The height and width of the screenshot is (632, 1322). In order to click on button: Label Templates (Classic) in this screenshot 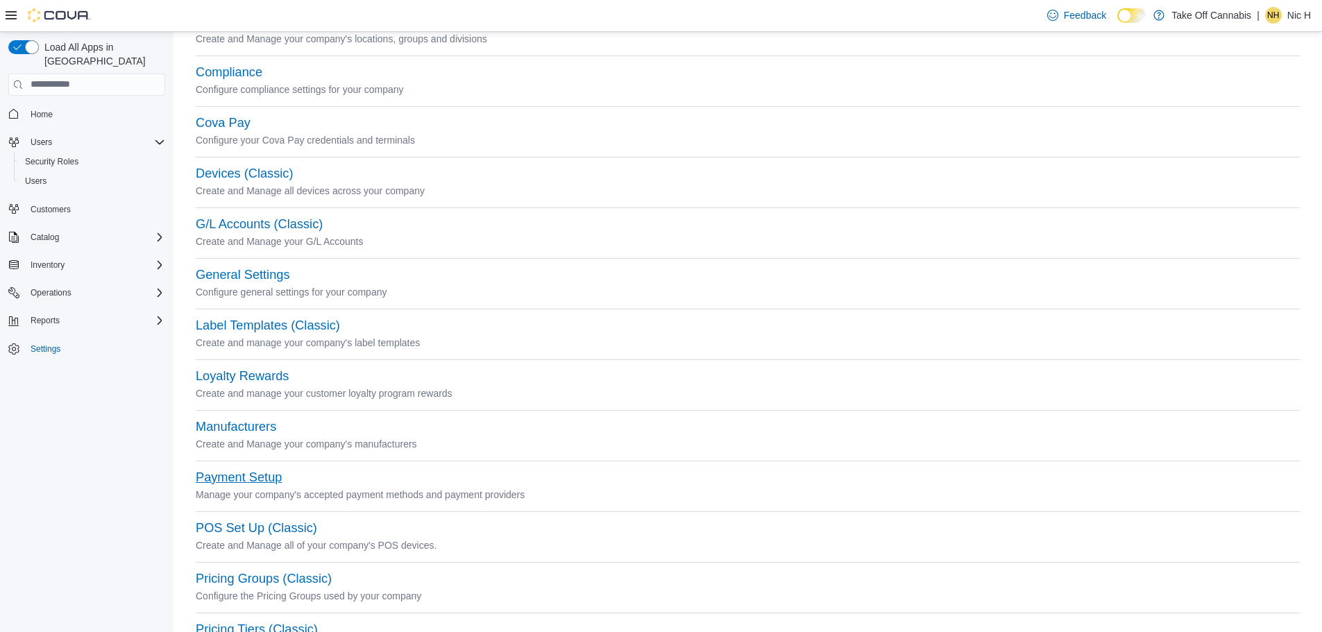, I will do `click(268, 325)`.